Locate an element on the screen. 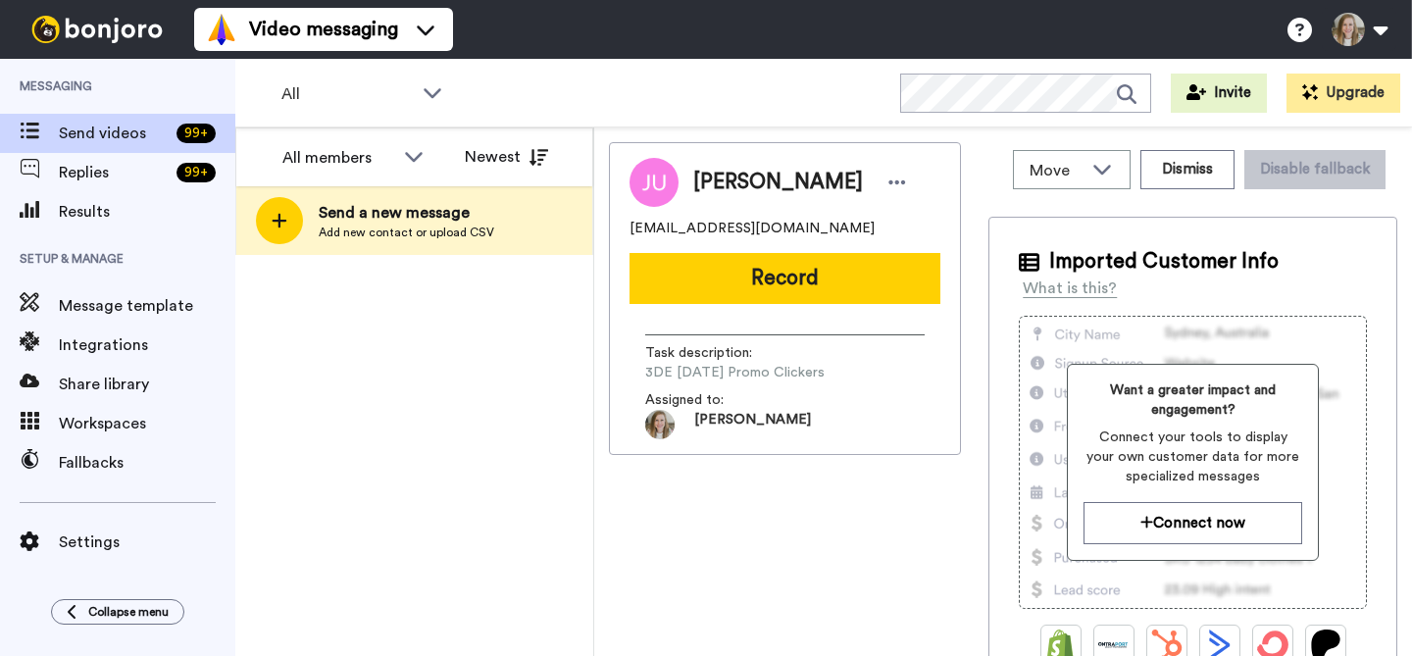  span: Share library is located at coordinates (147, 384).